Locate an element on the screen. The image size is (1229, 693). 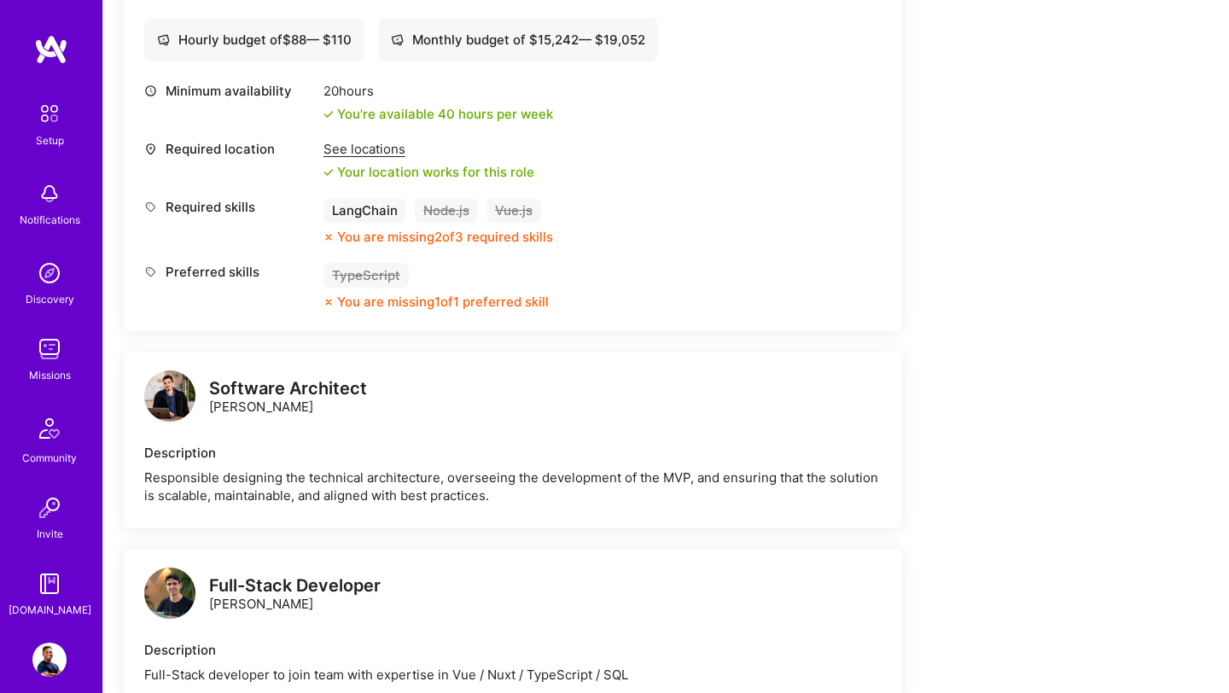
div: See locations is located at coordinates (429, 149).